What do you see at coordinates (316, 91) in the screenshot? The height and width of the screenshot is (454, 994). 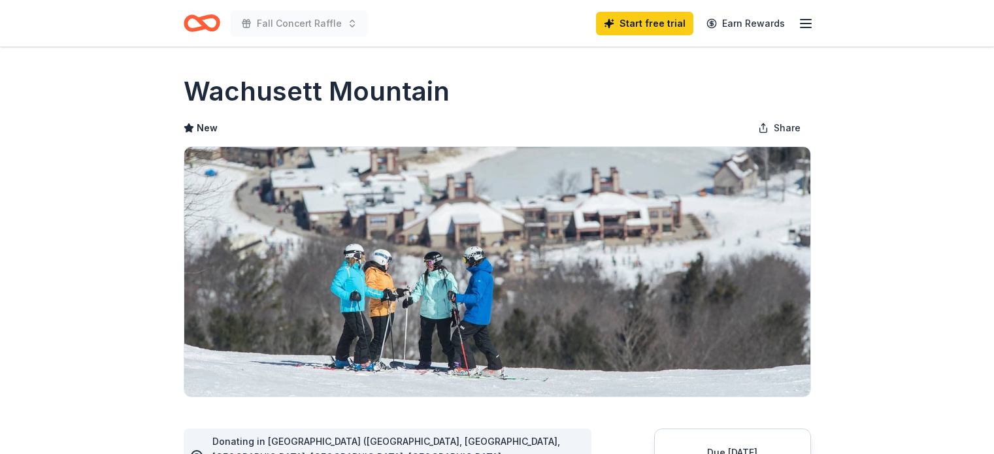 I see `h1: Wachusett Mountain` at bounding box center [316, 91].